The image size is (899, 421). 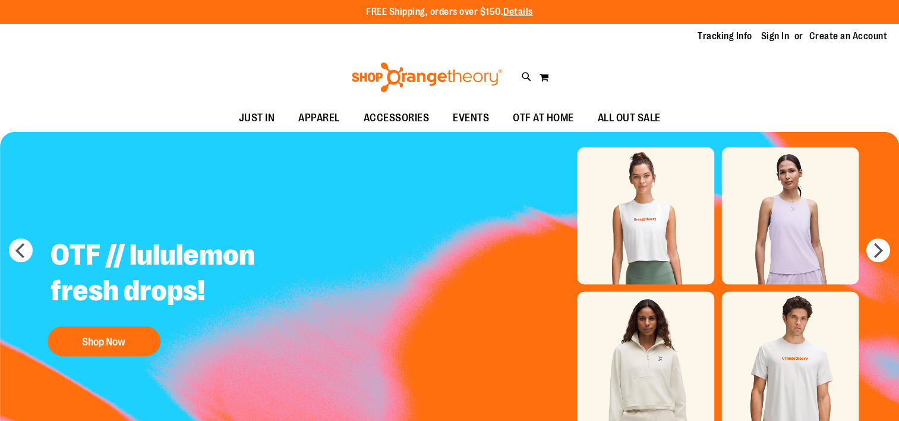 I want to click on p: FREE Shipping, orders over $150., so click(x=449, y=12).